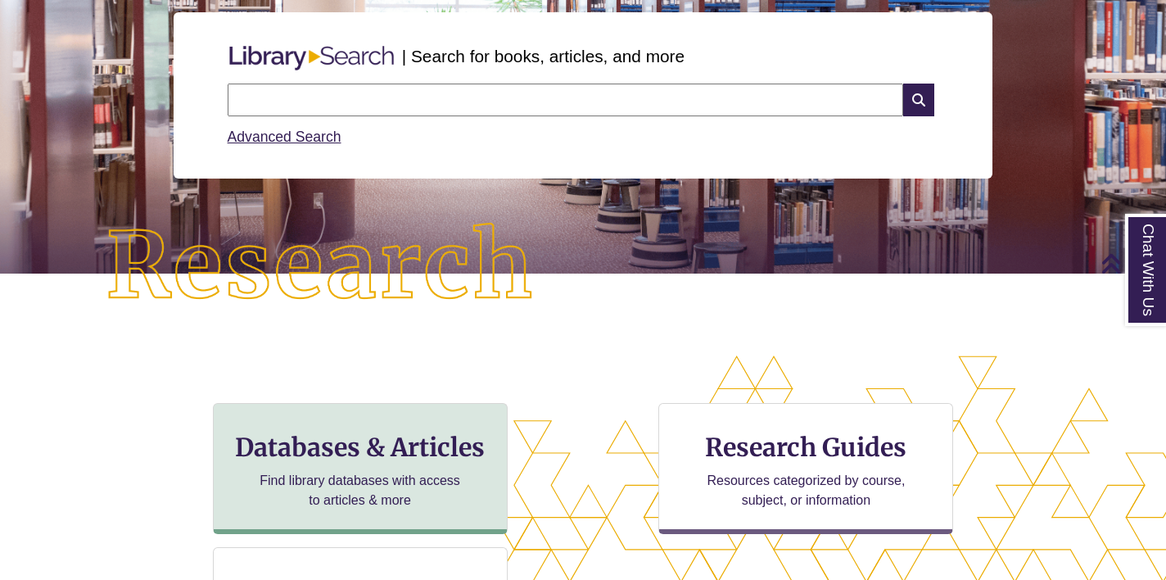  I want to click on h3: Research Guides, so click(806, 447).